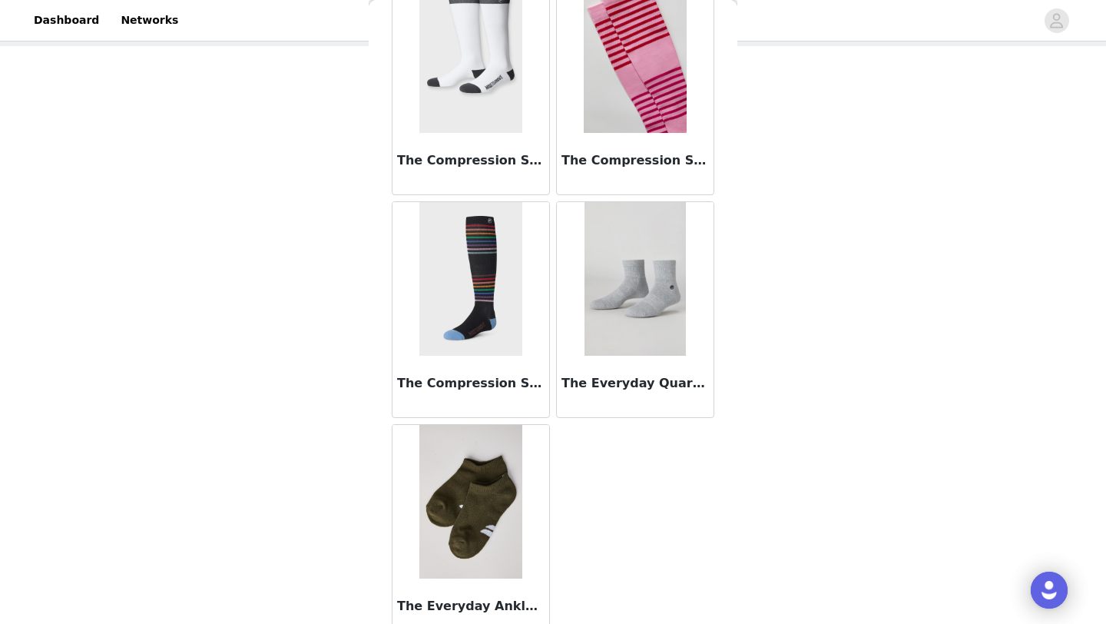  What do you see at coordinates (1056, 21) in the screenshot?
I see `div: avatar` at bounding box center [1056, 21].